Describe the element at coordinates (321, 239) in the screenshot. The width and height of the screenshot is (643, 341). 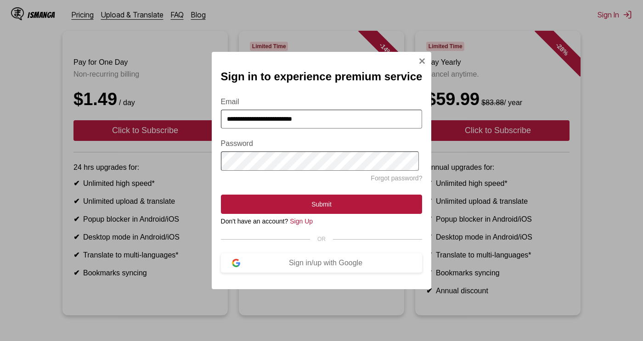
I see `div: OR` at that location.